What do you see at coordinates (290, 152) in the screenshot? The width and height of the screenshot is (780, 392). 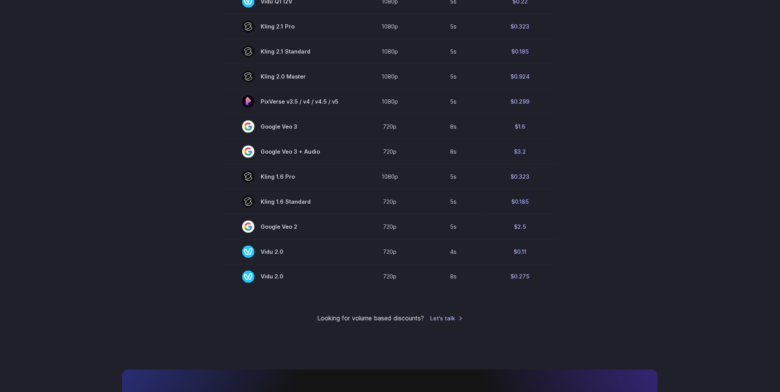 I see `span: Google Veo 3 + Audio` at bounding box center [290, 152].